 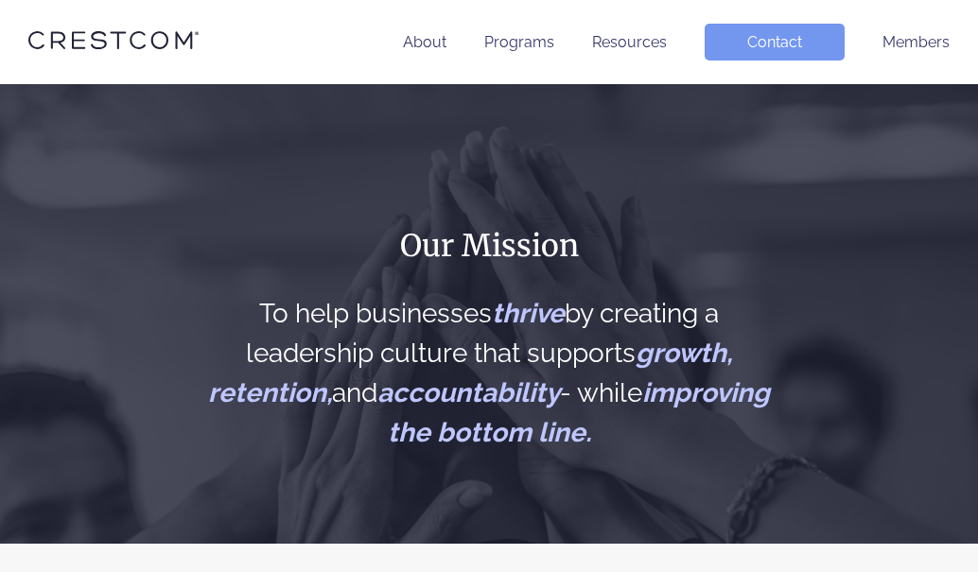 I want to click on a: About, so click(x=425, y=42).